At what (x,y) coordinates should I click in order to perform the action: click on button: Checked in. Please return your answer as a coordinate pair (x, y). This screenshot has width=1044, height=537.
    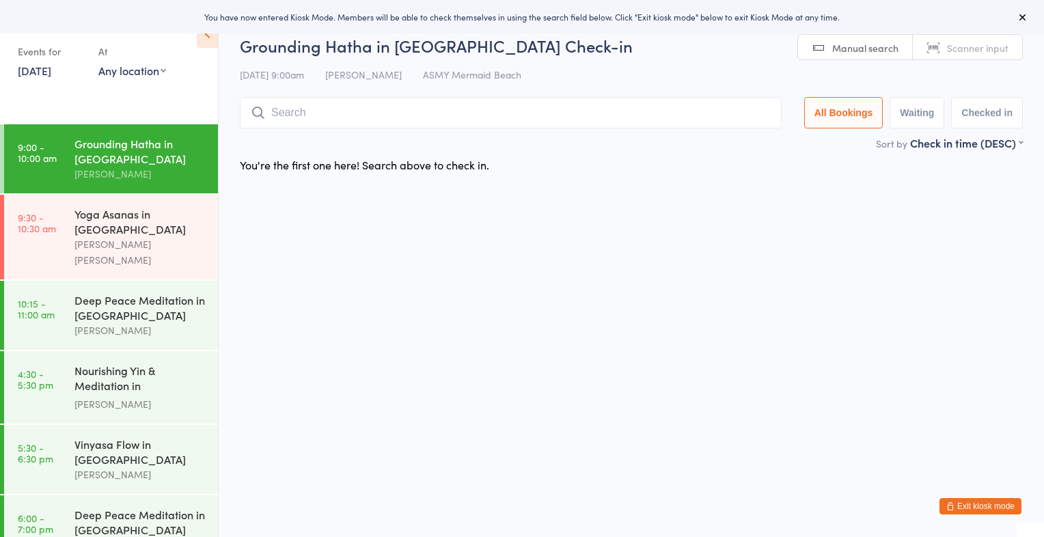
    Looking at the image, I should click on (987, 113).